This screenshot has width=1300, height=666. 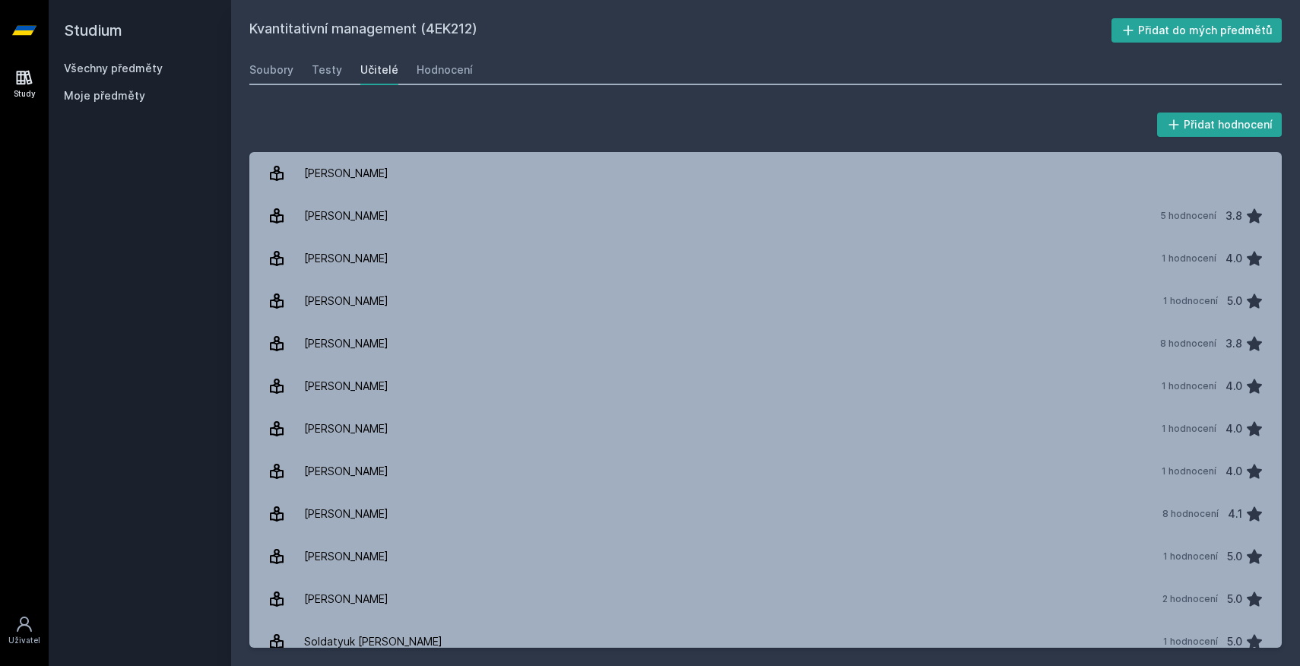 I want to click on button: Přidat do mých předmětů, so click(x=1197, y=30).